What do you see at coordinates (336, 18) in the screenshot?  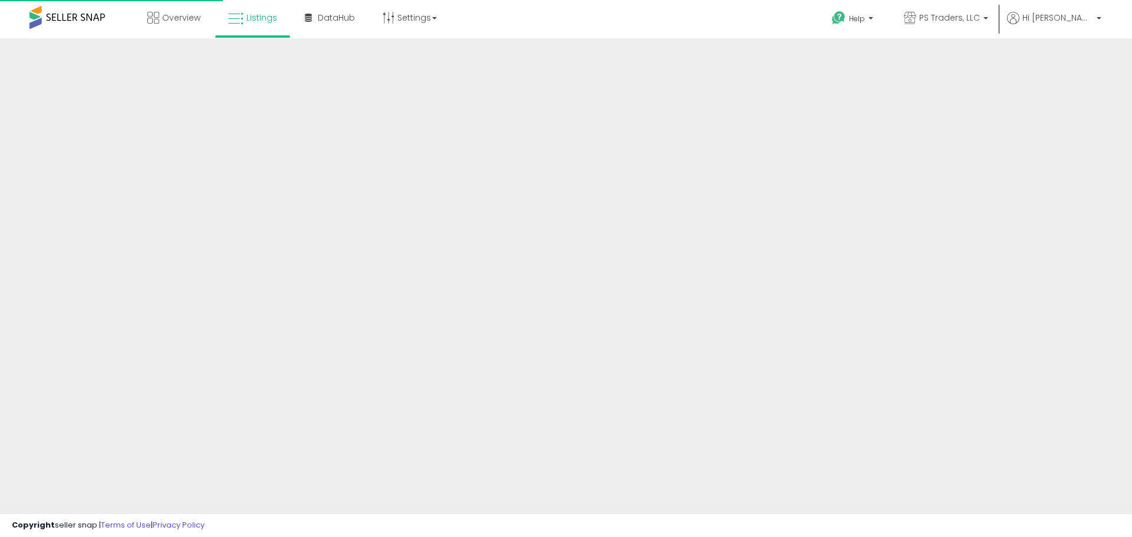 I see `span: DataHub` at bounding box center [336, 18].